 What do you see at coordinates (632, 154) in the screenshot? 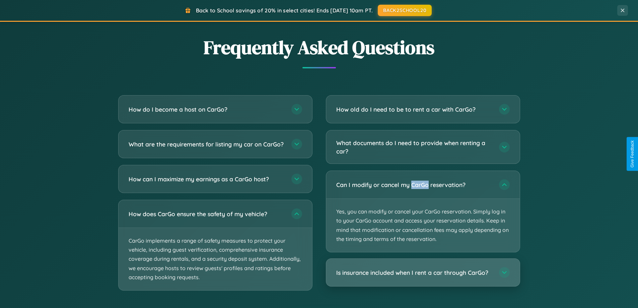
I see `div: Give Feedback` at bounding box center [632, 154].